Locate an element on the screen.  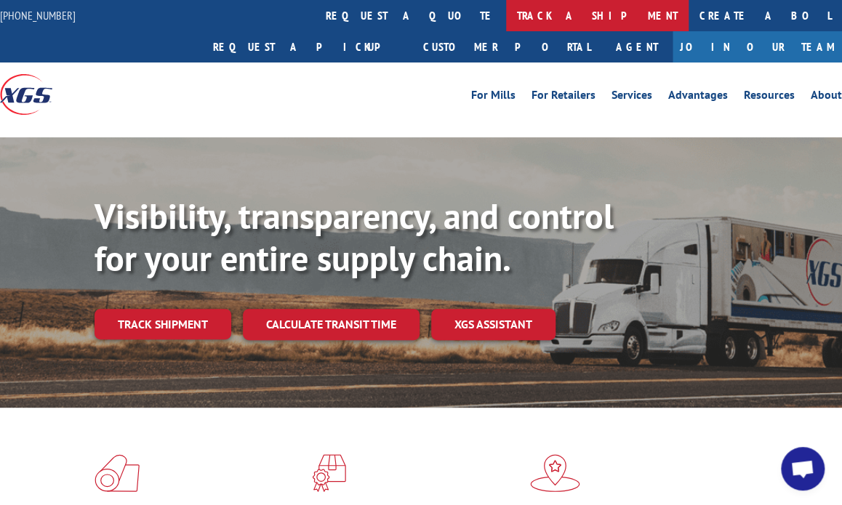
a: Resources is located at coordinates (769, 97).